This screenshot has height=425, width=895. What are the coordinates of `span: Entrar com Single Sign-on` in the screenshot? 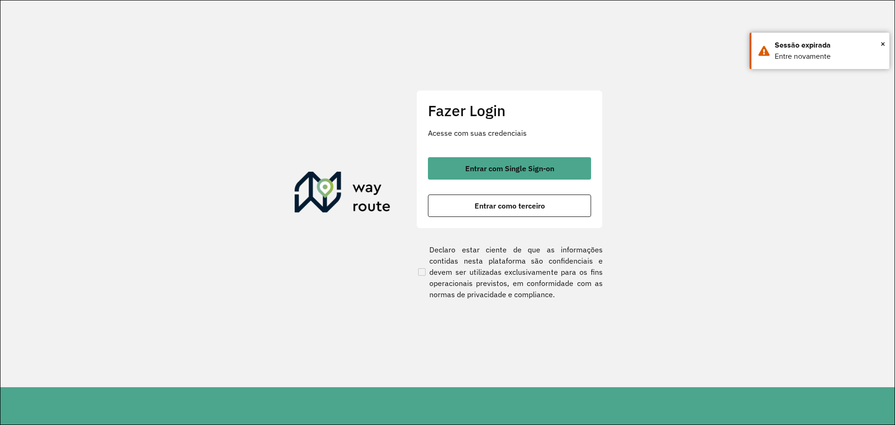 It's located at (510, 168).